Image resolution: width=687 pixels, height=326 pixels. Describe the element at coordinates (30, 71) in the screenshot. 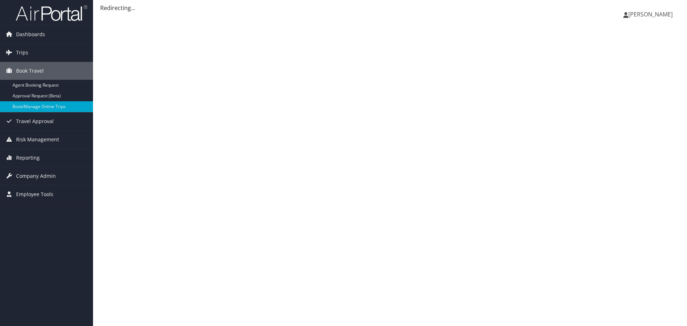

I see `span: Book Travel` at that location.